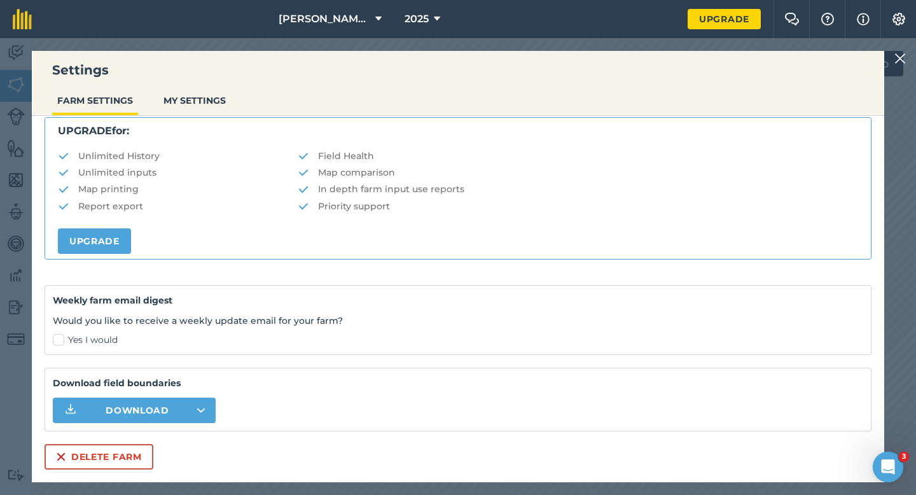  I want to click on img: svg+xml;base64,PHN2ZyB4bWxucz0iaHR0cDovL3d3dy53My5vcmcvMjAwMC9zdmciIHdpZHRoPSIyMiIgaGVpZ2h0PSIzMC..., so click(900, 59).